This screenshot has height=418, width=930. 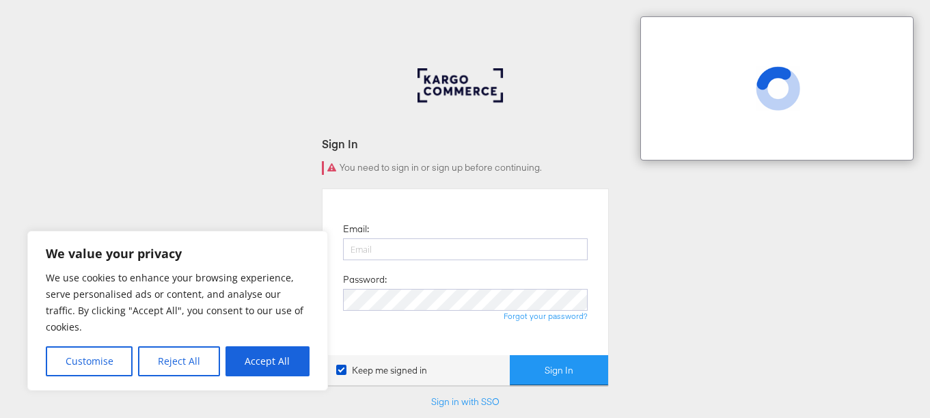 What do you see at coordinates (178, 362) in the screenshot?
I see `button: Reject All` at bounding box center [178, 362].